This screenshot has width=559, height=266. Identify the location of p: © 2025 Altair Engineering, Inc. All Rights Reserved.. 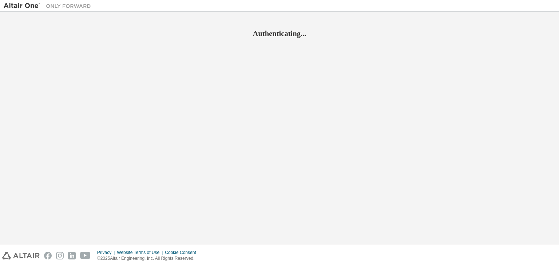
(149, 258).